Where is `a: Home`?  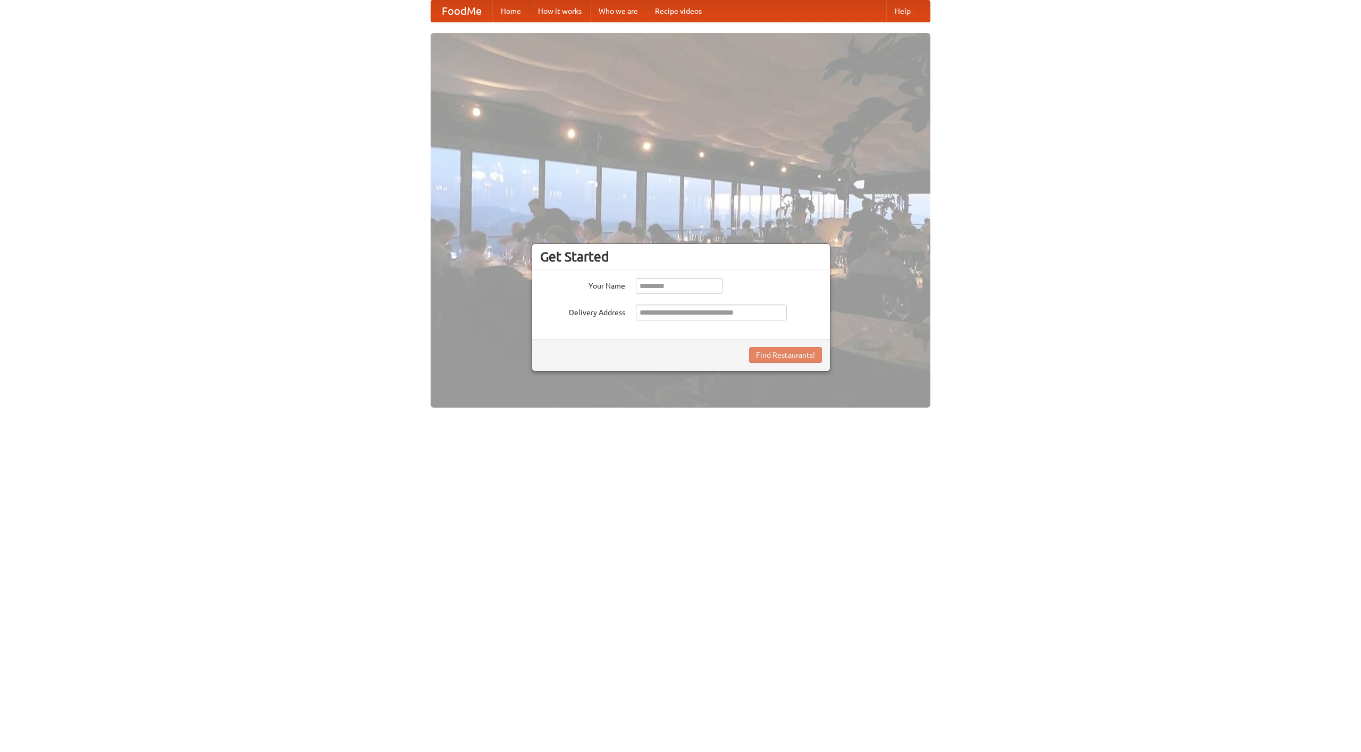 a: Home is located at coordinates (511, 11).